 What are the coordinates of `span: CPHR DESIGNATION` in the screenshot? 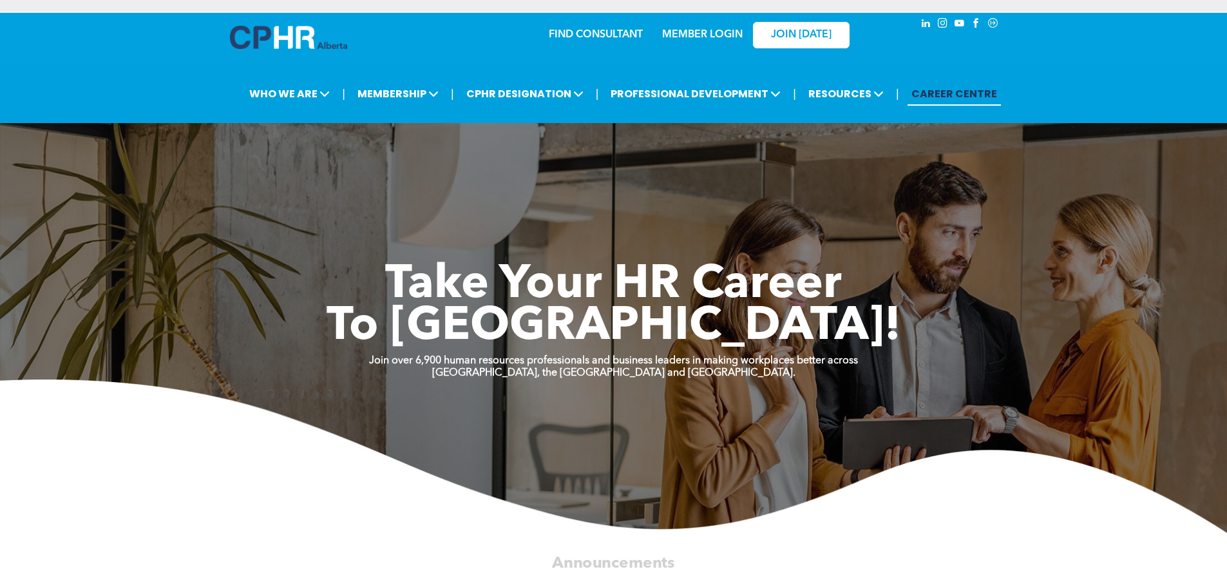 It's located at (525, 93).